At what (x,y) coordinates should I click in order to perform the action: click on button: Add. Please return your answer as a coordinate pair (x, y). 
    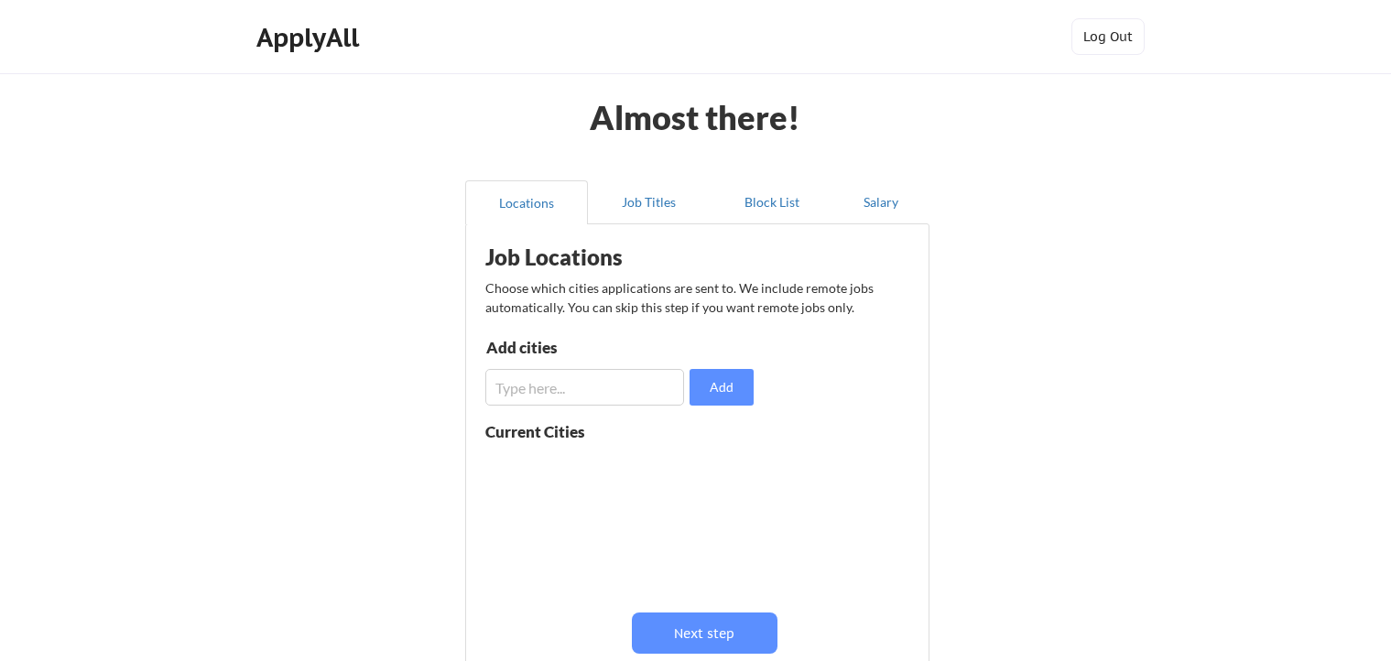
    Looking at the image, I should click on (722, 387).